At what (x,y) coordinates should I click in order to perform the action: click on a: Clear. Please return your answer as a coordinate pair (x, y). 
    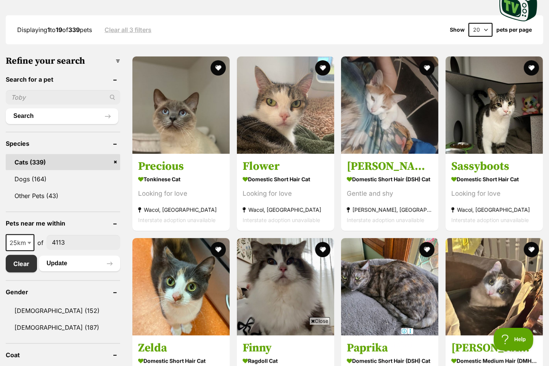
    Looking at the image, I should click on (21, 264).